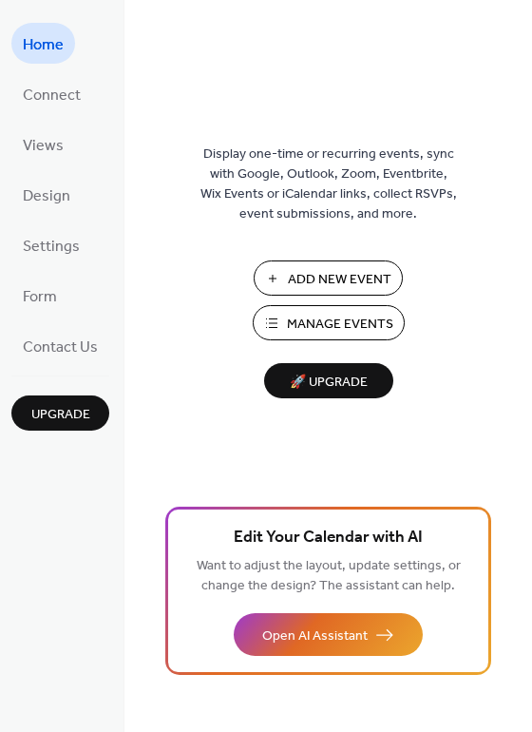  I want to click on span: Views, so click(43, 145).